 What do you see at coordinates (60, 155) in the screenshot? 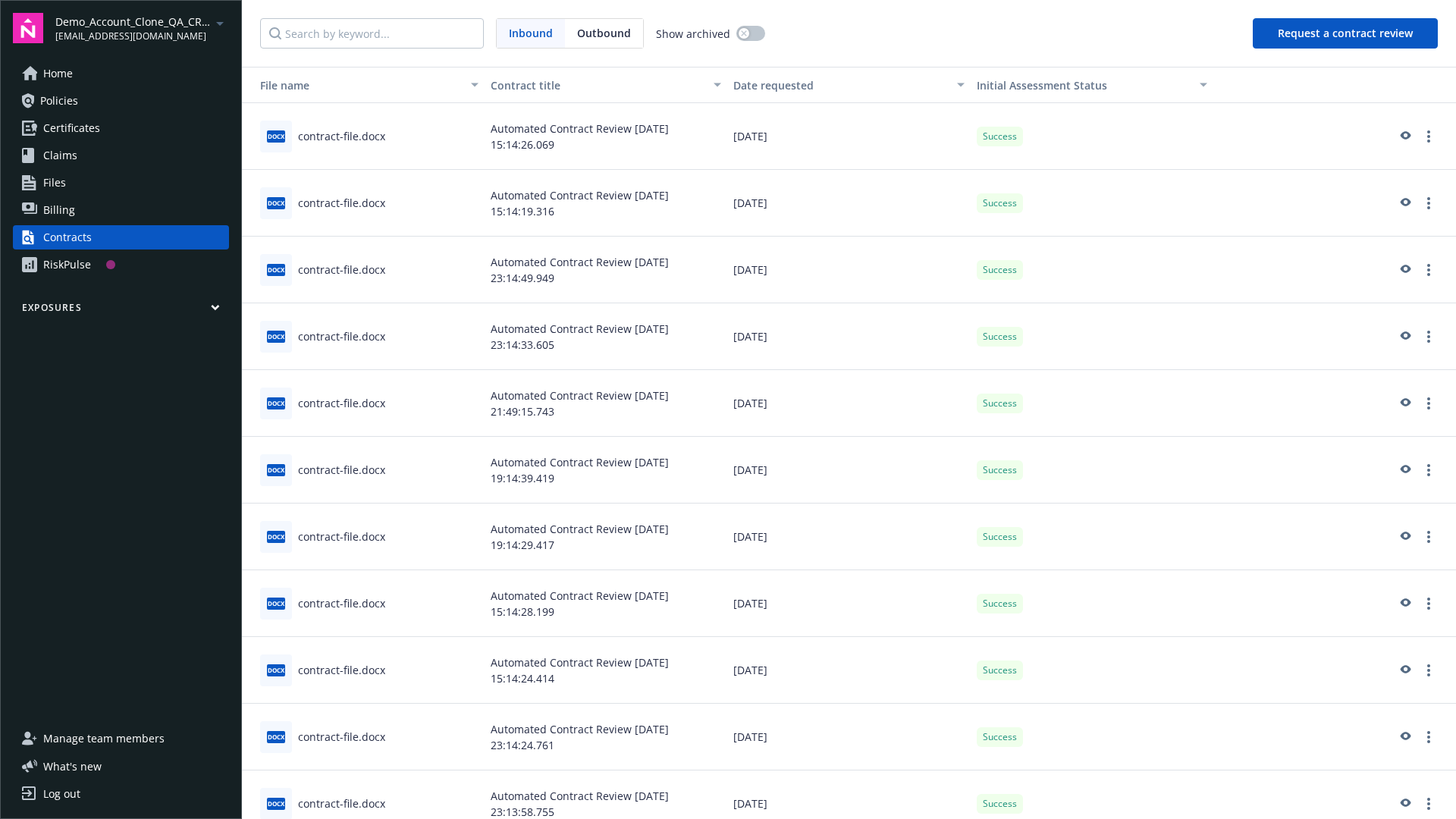
I see `span: Claims` at bounding box center [60, 155].